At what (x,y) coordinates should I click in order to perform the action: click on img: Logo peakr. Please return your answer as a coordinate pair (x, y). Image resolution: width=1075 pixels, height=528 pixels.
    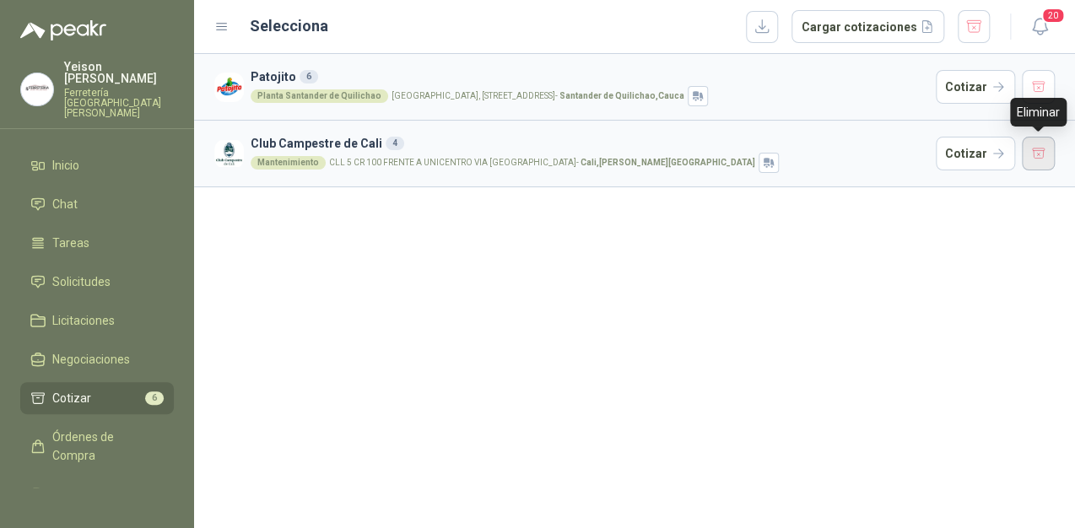
    Looking at the image, I should click on (63, 30).